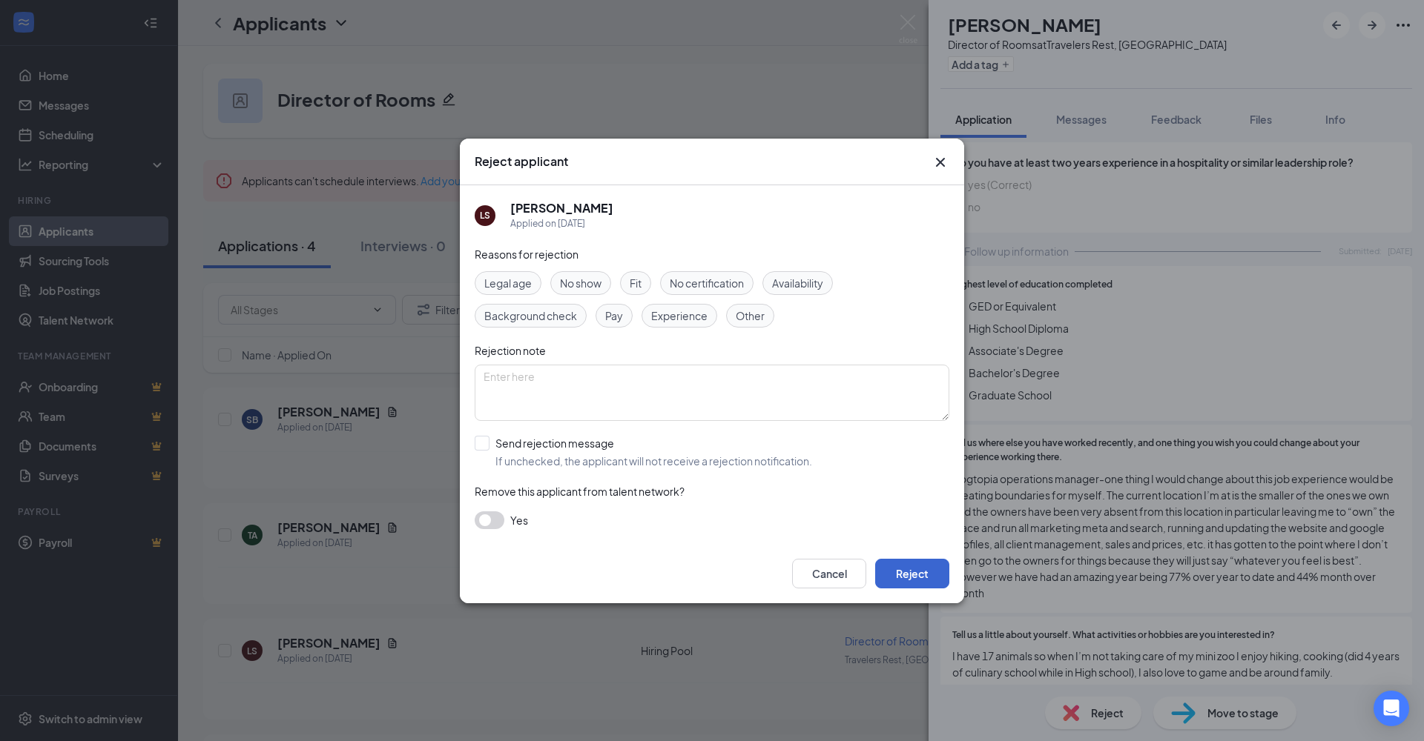 This screenshot has width=1424, height=741. Describe the element at coordinates (679, 316) in the screenshot. I see `span: Experience` at that location.